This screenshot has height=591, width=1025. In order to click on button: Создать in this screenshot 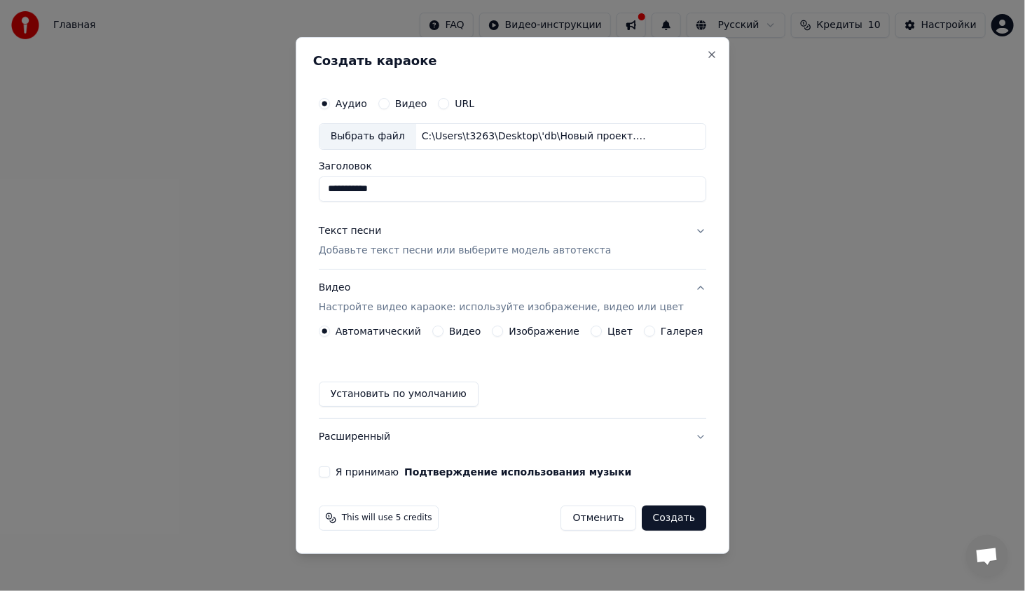, I will do `click(674, 518)`.